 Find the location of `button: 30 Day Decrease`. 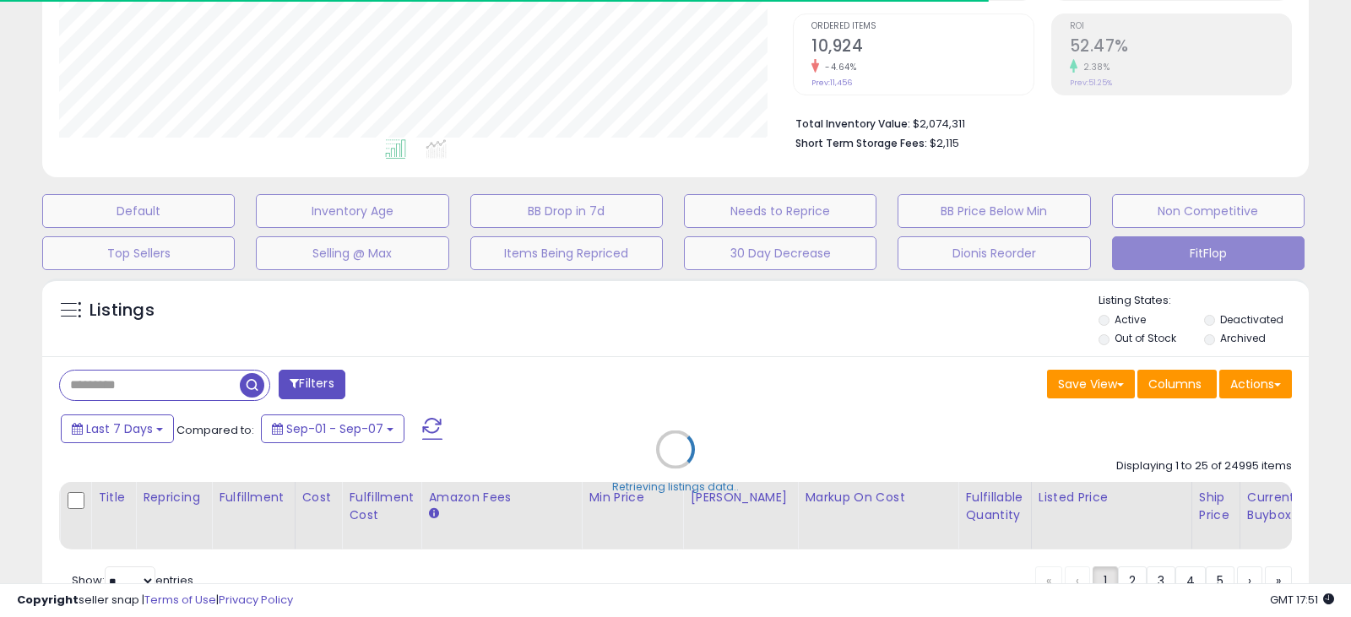

button: 30 Day Decrease is located at coordinates (780, 253).